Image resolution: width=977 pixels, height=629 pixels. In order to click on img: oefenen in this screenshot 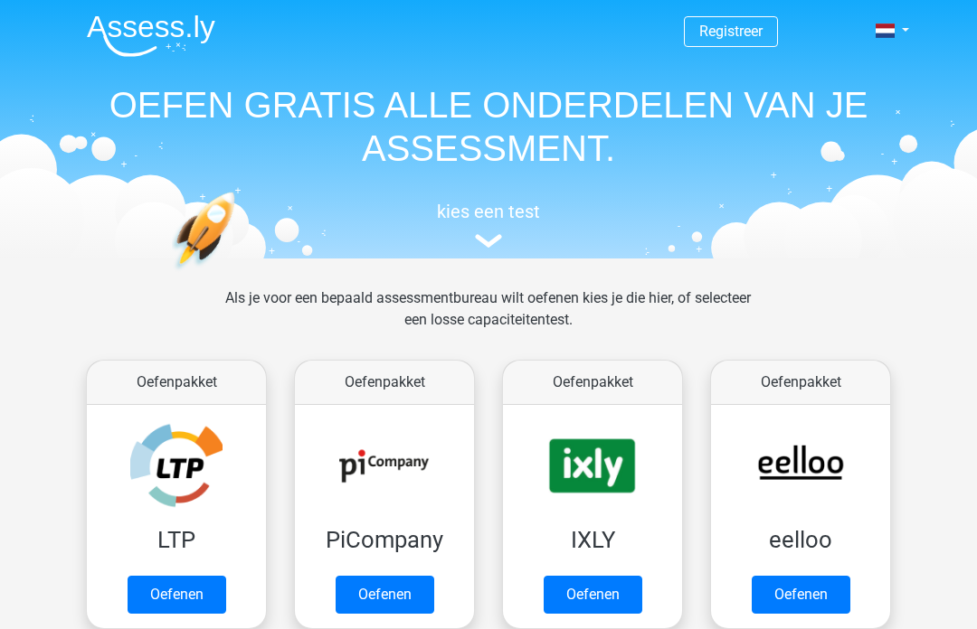, I will do `click(238, 273)`.